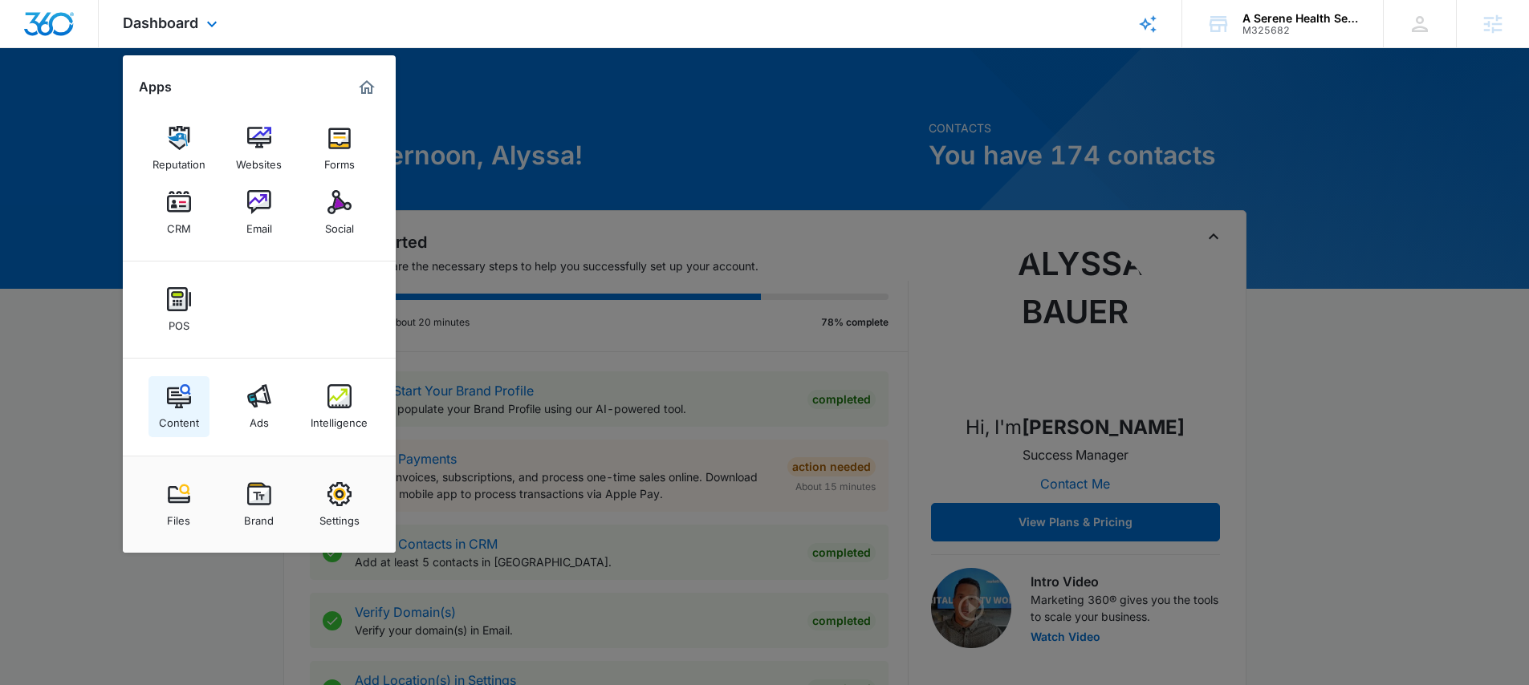 Image resolution: width=1529 pixels, height=685 pixels. What do you see at coordinates (339, 148) in the screenshot?
I see `a: Forms` at bounding box center [339, 148].